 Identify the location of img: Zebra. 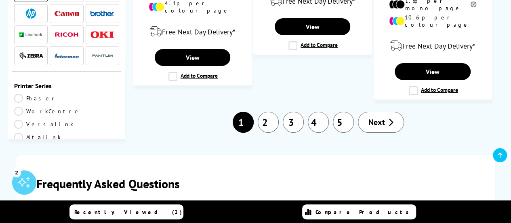
(31, 56).